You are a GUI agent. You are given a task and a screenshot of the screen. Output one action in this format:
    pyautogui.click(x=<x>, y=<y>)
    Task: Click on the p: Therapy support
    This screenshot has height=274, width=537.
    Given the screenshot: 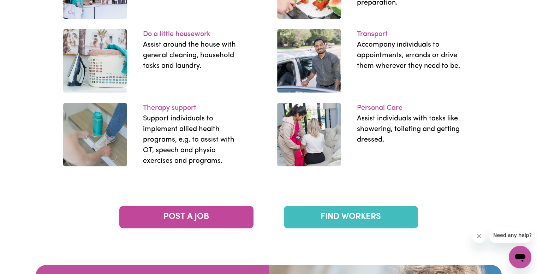 What is the action you would take?
    pyautogui.click(x=195, y=108)
    